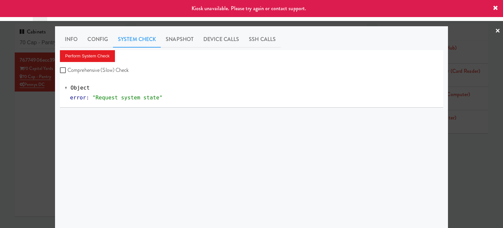 The width and height of the screenshot is (503, 228). Describe the element at coordinates (127, 97) in the screenshot. I see `span: "Request system state"` at that location.